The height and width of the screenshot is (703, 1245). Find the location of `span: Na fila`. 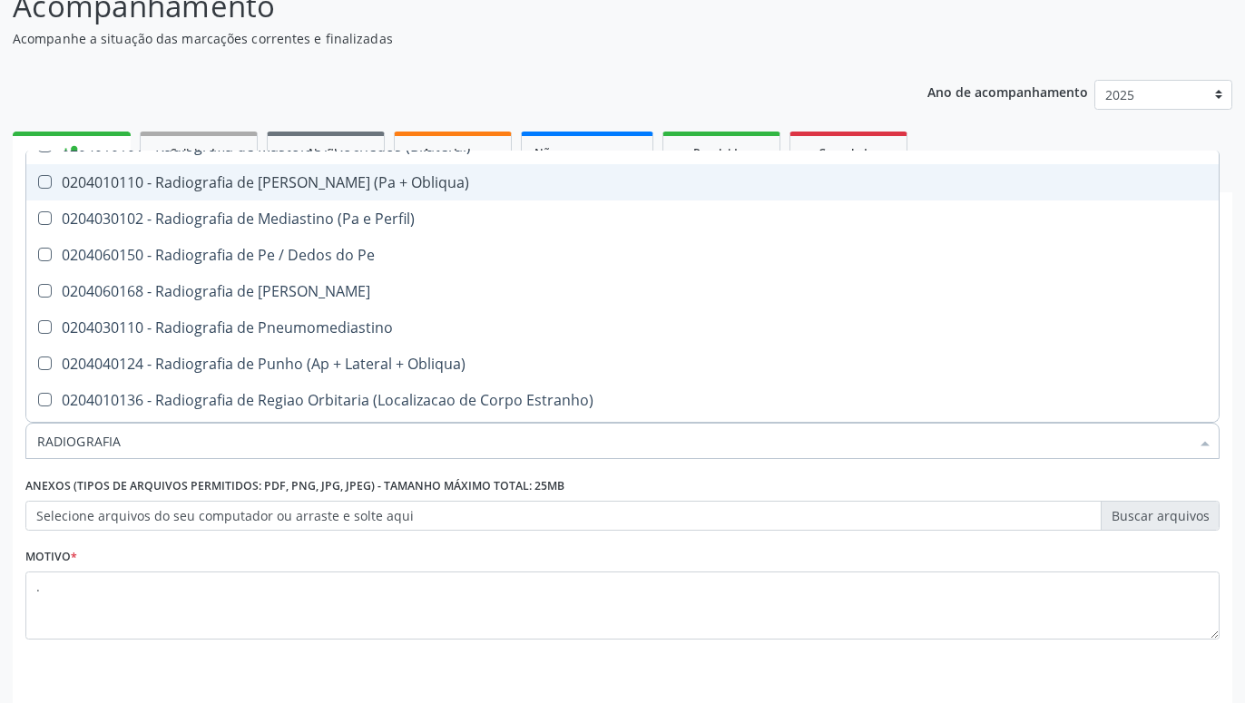

span: Na fila is located at coordinates (326, 152).